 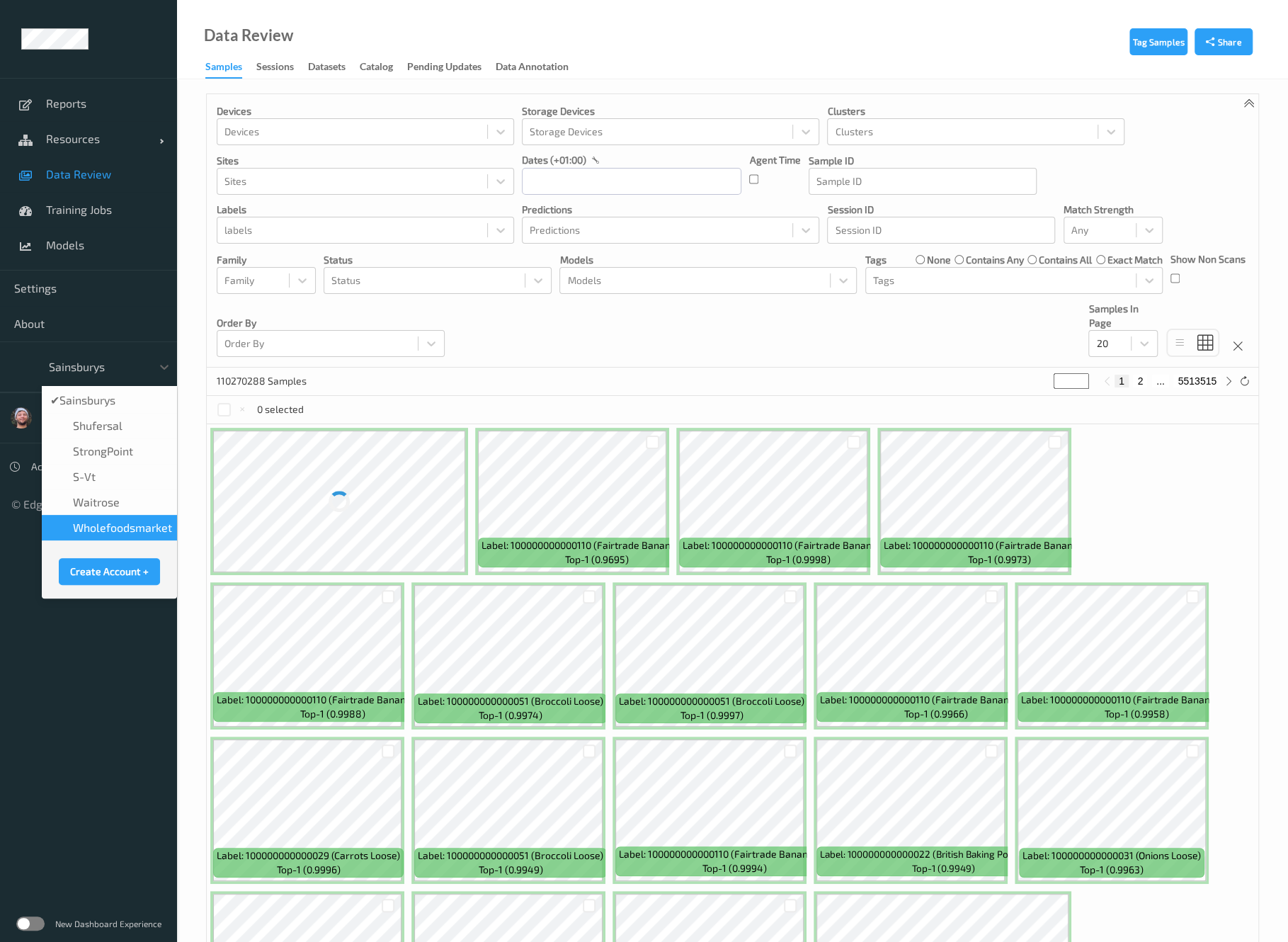 What do you see at coordinates (1112, 855) in the screenshot?
I see `span: Label: 100000000000031 (Onions Loose)` at bounding box center [1112, 855].